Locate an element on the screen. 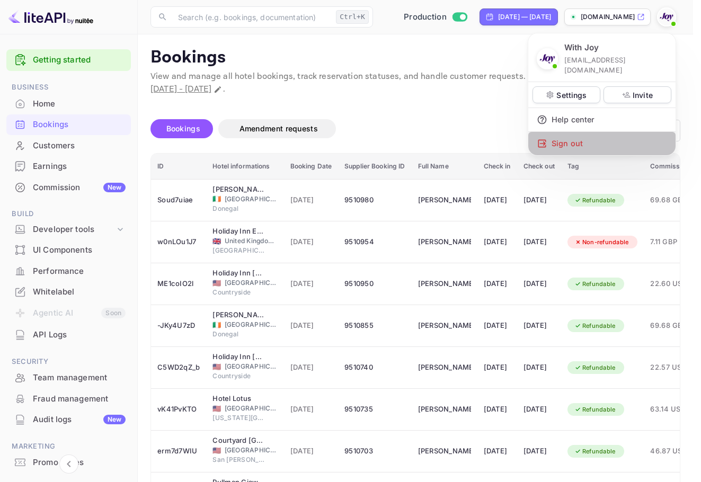 The image size is (701, 482). img: With Joy is located at coordinates (547, 59).